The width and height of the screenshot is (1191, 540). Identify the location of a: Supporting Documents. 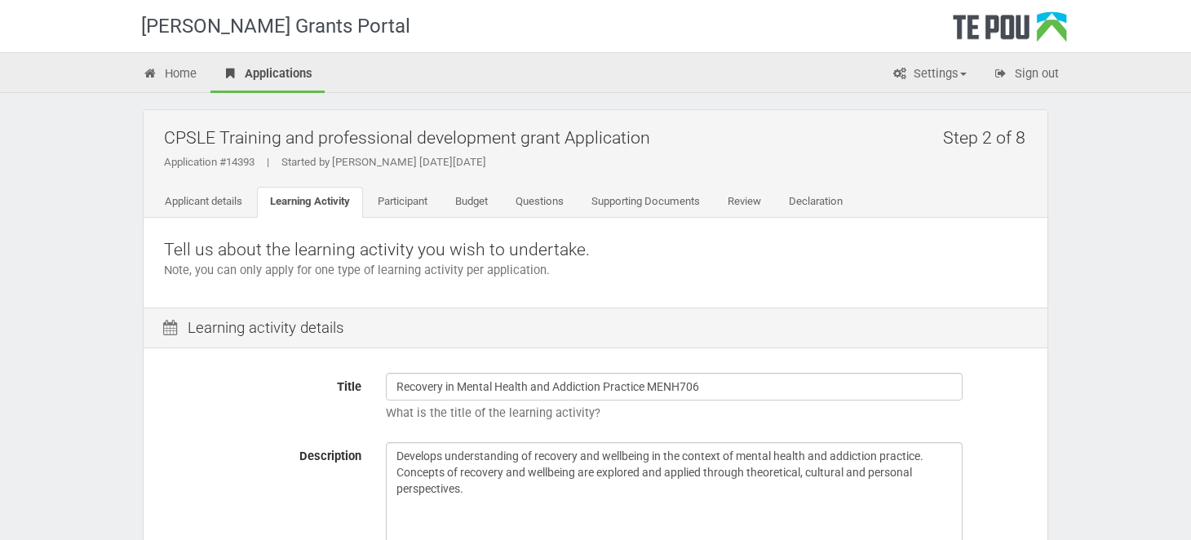
(645, 202).